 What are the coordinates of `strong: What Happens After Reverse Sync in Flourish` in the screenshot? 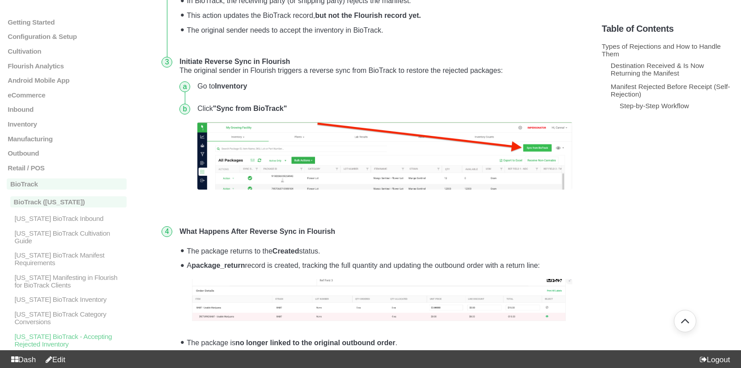 It's located at (257, 231).